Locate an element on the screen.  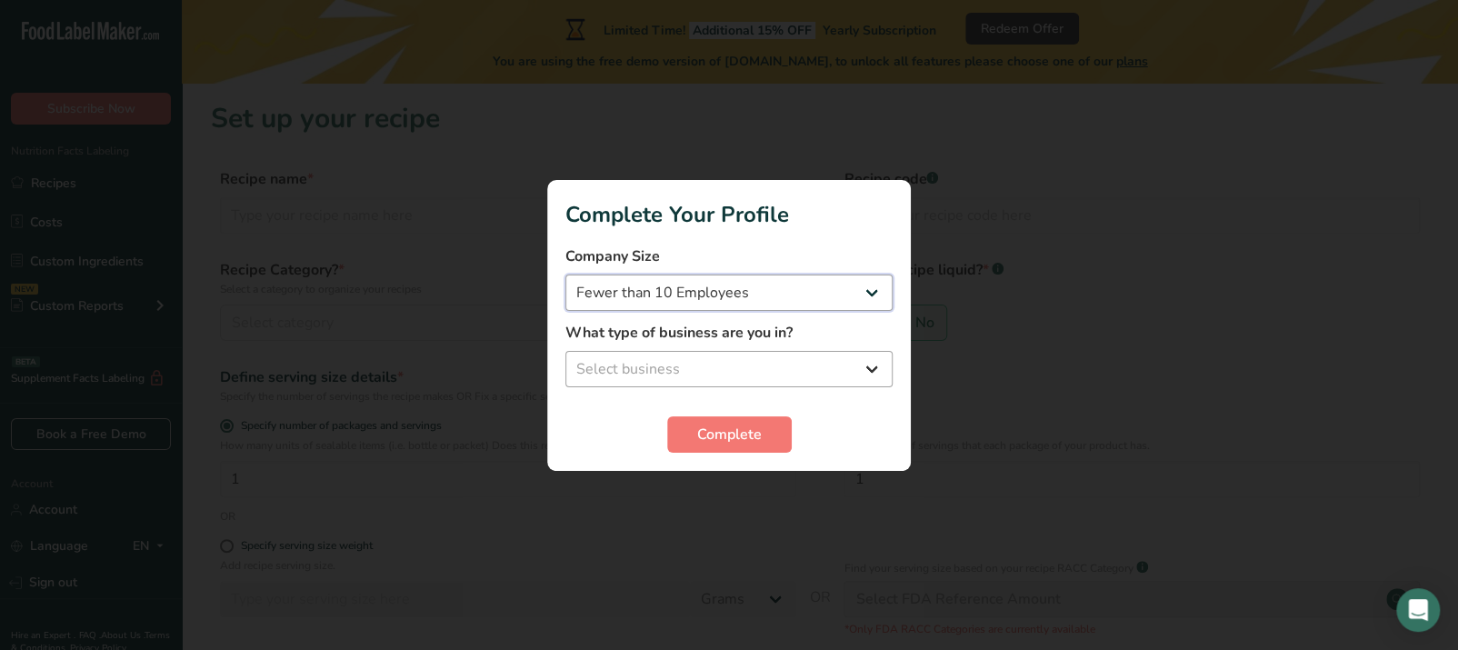
span: Complete is located at coordinates (729, 434).